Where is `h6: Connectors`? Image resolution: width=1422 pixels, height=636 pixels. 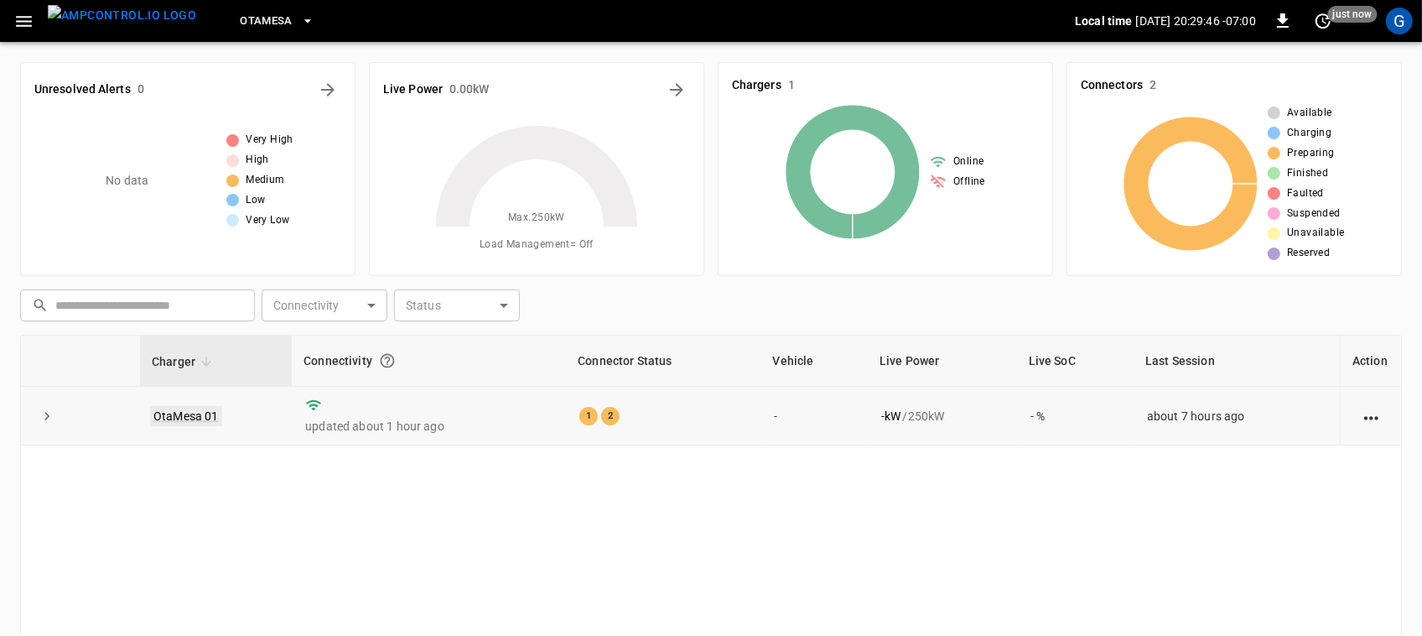 h6: Connectors is located at coordinates (1112, 86).